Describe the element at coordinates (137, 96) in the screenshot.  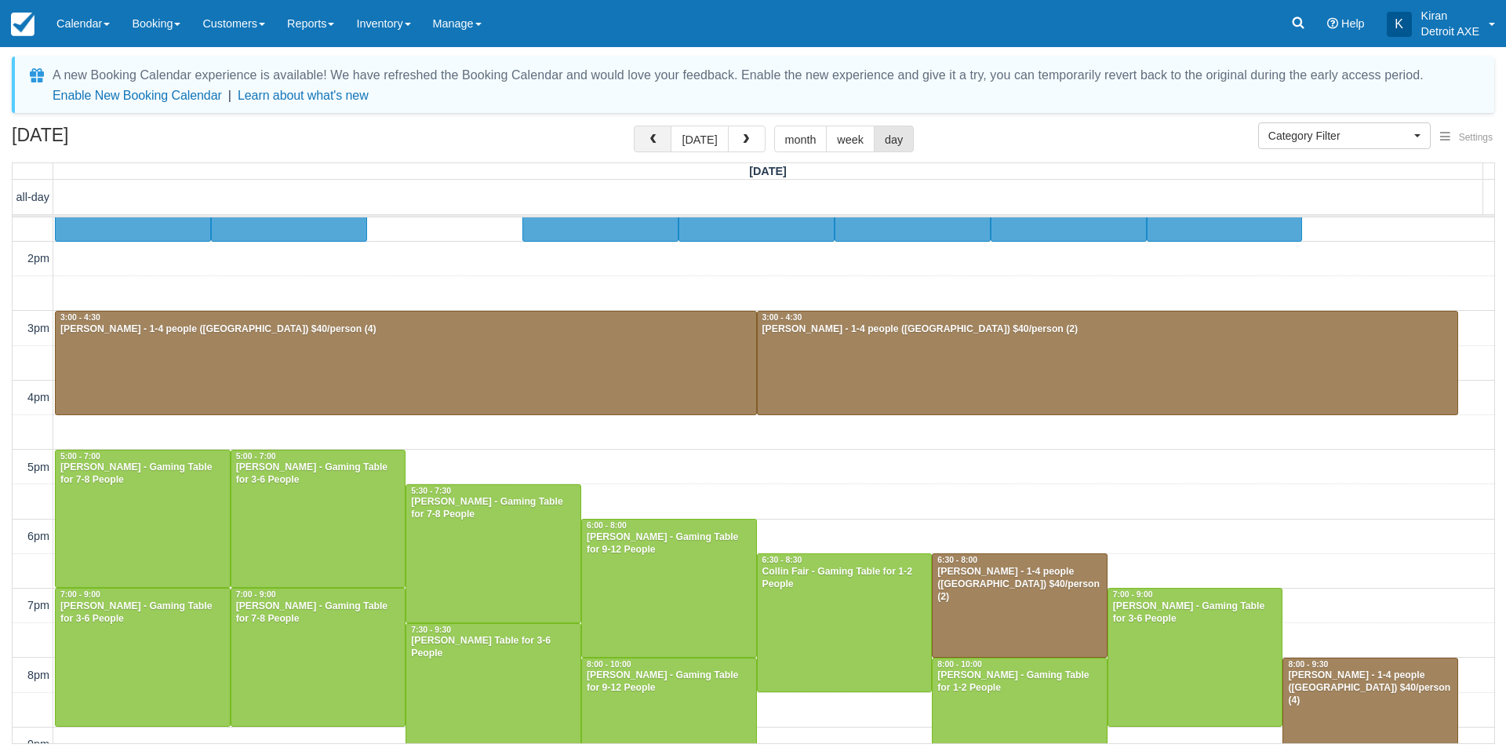
I see `button: Enable New Booking Calendar` at that location.